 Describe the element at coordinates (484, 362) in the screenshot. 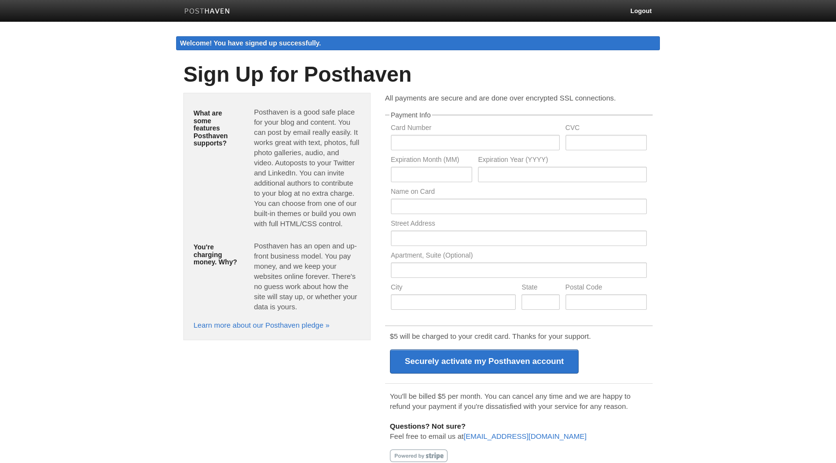

I see `input: Securely activate my Posthaven account` at that location.